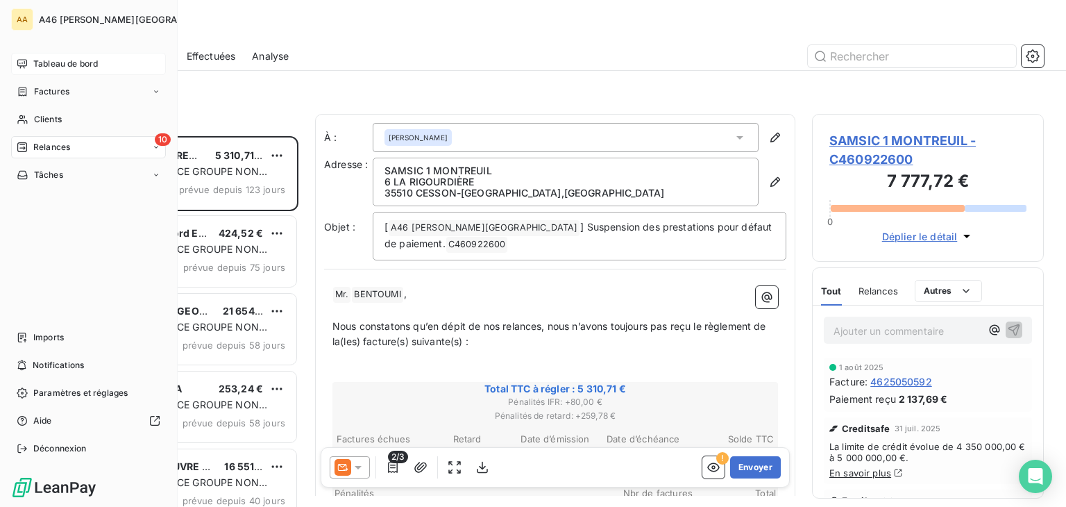  What do you see at coordinates (377, 294) in the screenshot?
I see `span: BENTOUMI` at bounding box center [377, 294].